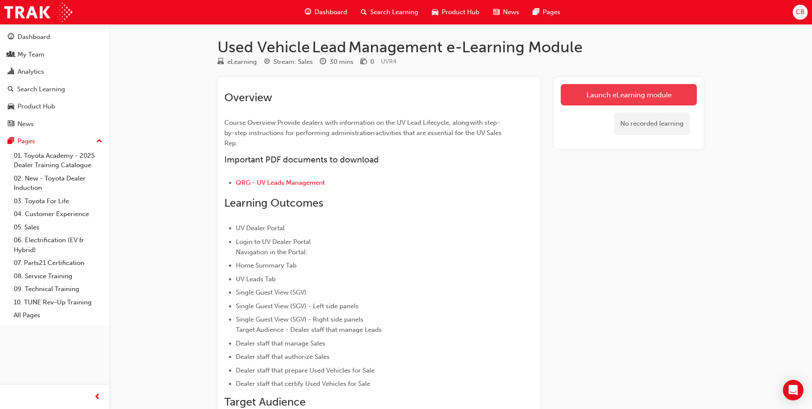  I want to click on a: QRG - UV Leads Management, so click(281, 182).